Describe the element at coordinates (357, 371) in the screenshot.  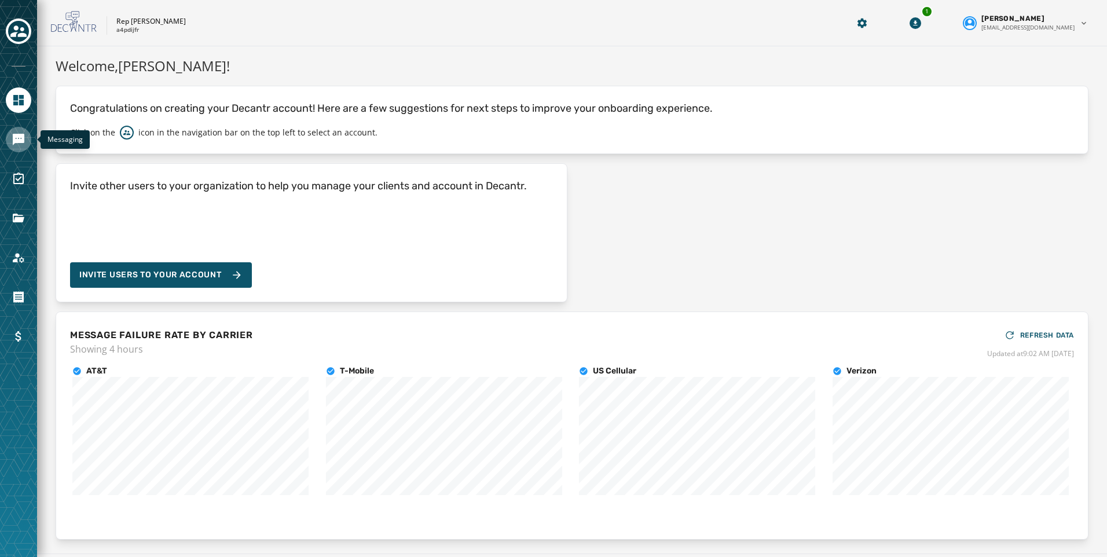
I see `h4: T-Mobile` at that location.